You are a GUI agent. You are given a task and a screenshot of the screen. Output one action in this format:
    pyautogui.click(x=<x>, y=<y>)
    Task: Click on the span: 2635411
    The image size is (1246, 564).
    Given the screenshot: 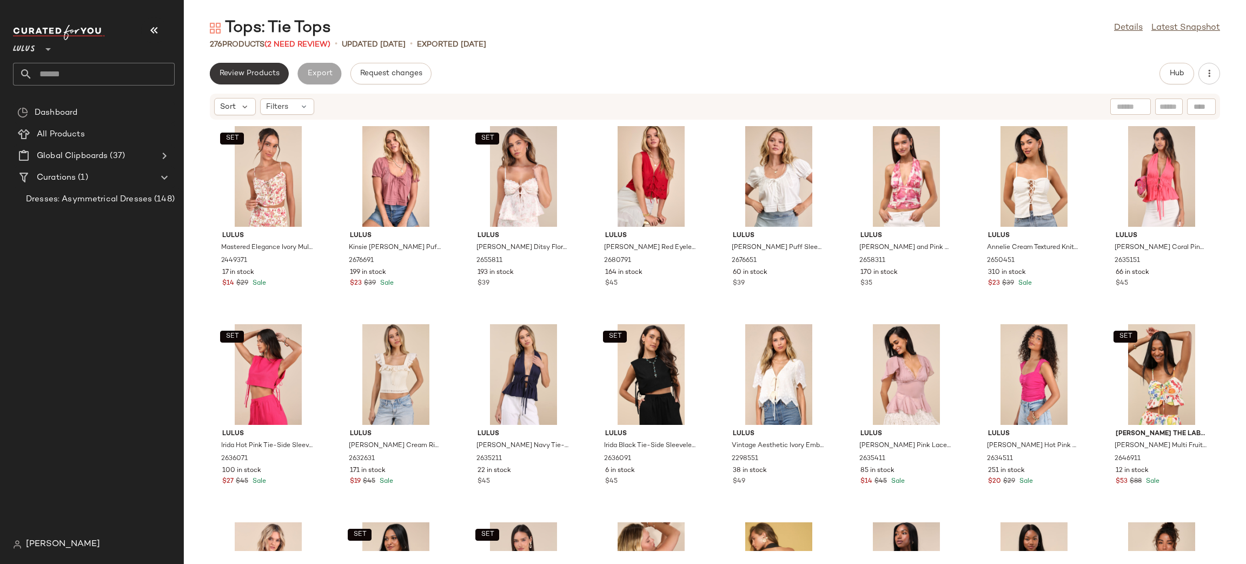 What is the action you would take?
    pyautogui.click(x=872, y=459)
    